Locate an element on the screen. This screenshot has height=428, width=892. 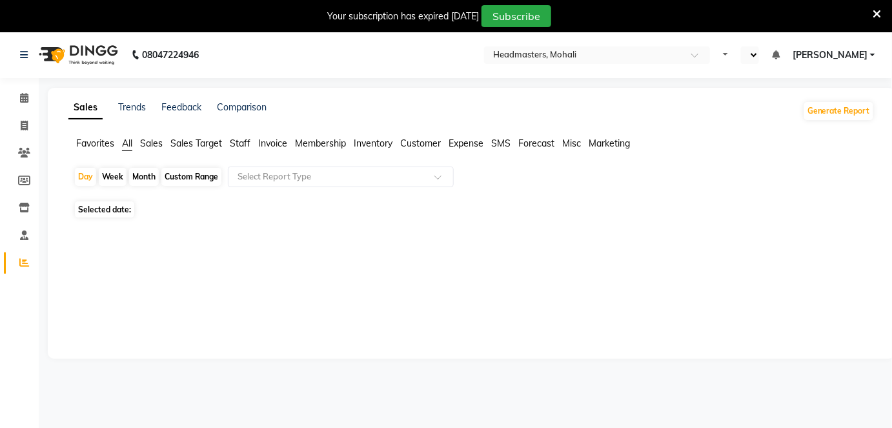
span: Forecast is located at coordinates (536, 143).